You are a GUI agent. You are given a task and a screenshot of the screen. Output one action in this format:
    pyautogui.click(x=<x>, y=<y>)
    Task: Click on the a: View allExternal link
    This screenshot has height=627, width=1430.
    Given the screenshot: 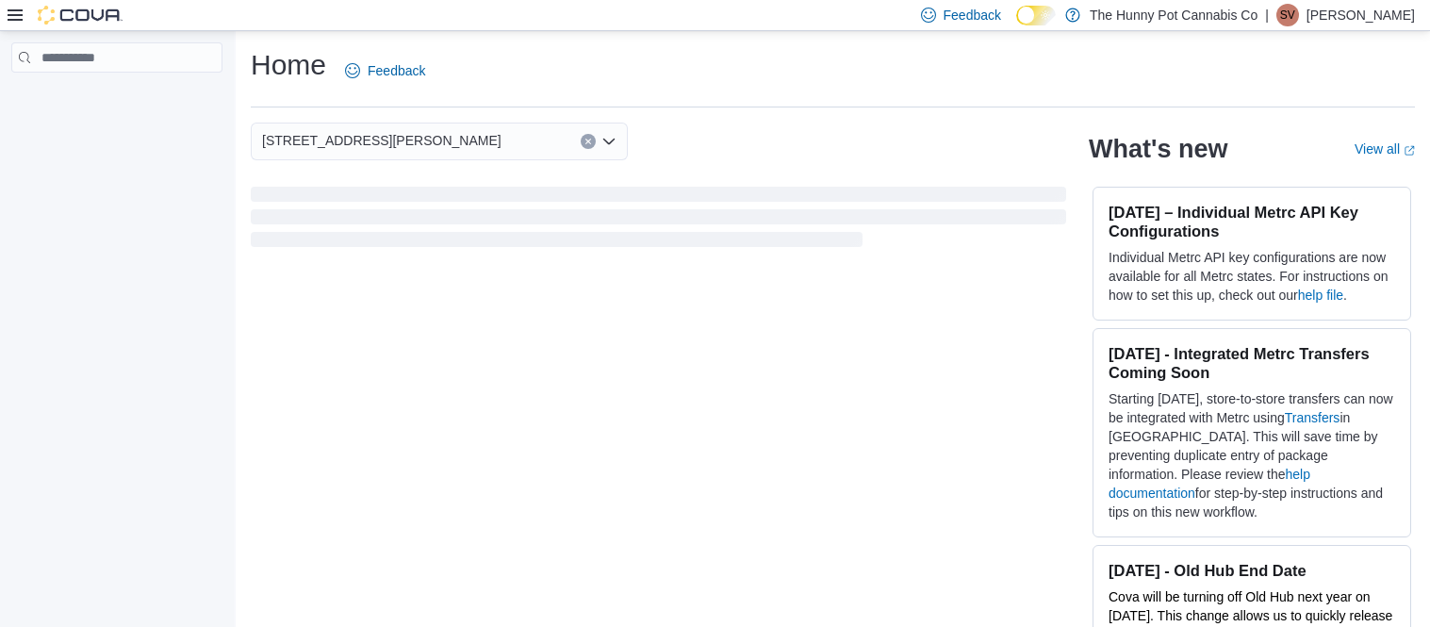 What is the action you would take?
    pyautogui.click(x=1384, y=149)
    